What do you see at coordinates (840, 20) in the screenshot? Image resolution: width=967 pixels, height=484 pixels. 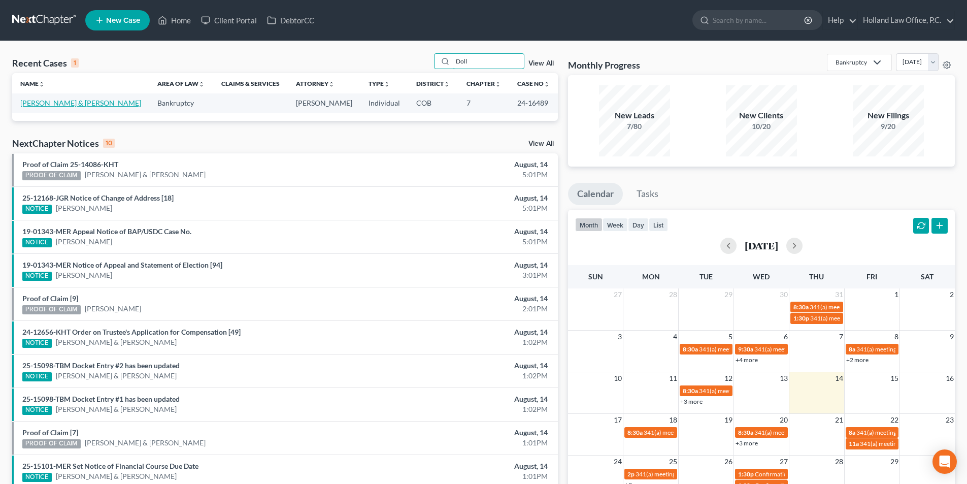 I see `a: Help` at bounding box center [840, 20].